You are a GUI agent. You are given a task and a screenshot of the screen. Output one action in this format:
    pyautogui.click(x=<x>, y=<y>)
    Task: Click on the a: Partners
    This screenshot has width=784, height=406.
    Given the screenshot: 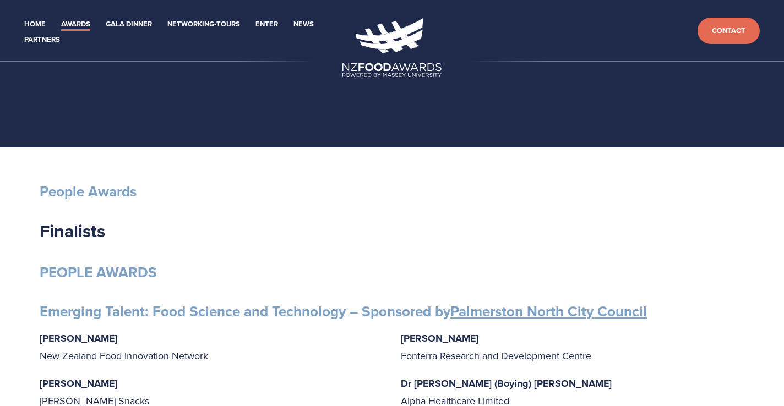 What is the action you would take?
    pyautogui.click(x=42, y=40)
    